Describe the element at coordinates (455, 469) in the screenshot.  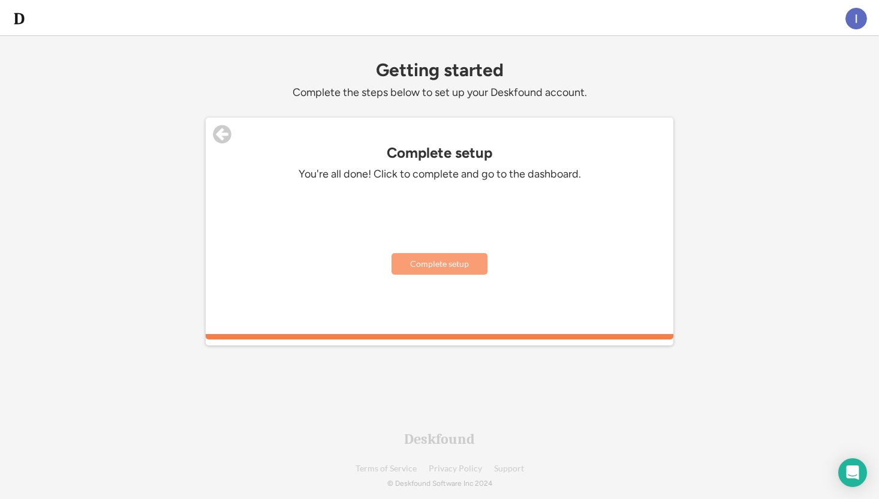
I see `a: Privacy Policy` at that location.